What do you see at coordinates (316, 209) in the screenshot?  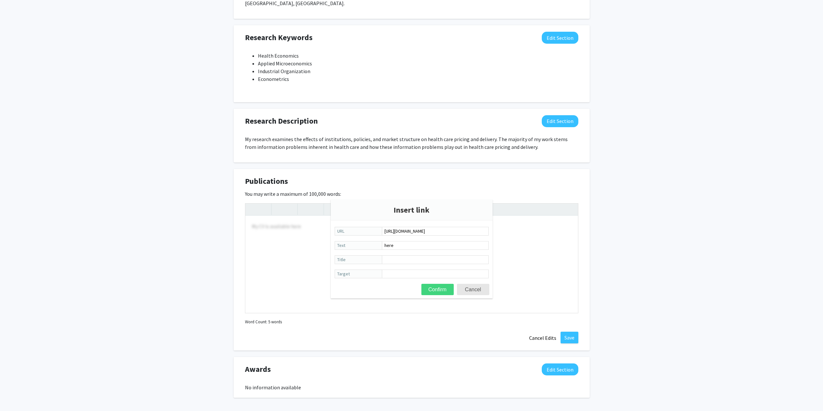 I see `button: Subscript` at bounding box center [316, 209].